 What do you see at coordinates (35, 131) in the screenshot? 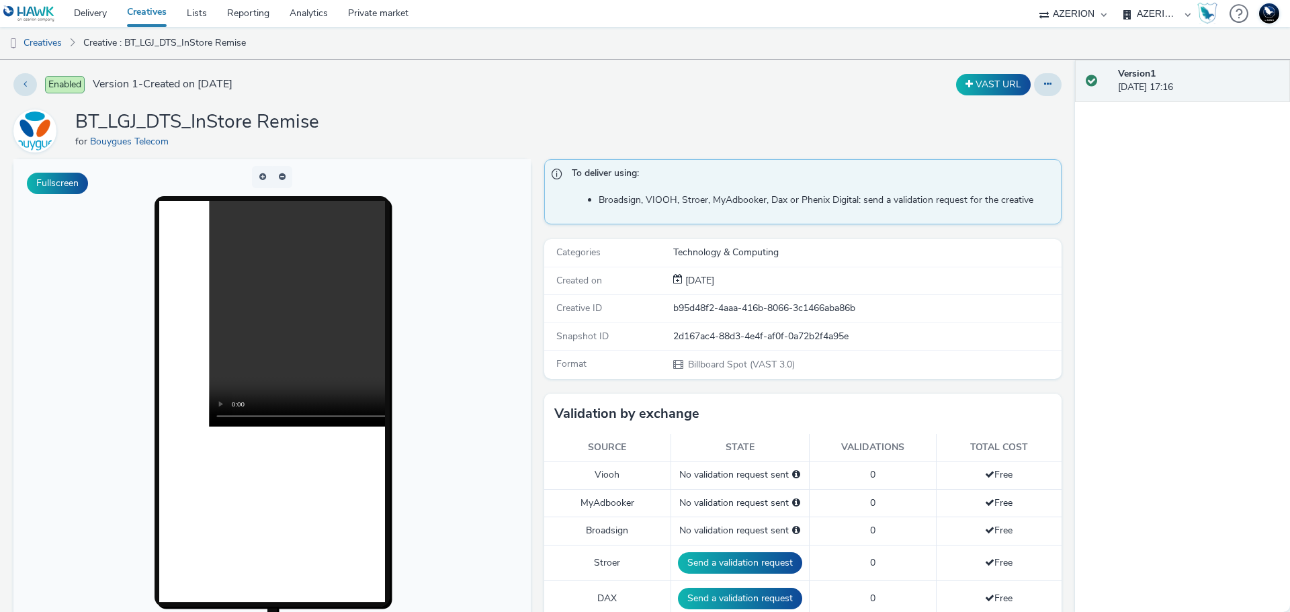
I see `img: Bouygues Telecom` at bounding box center [35, 131].